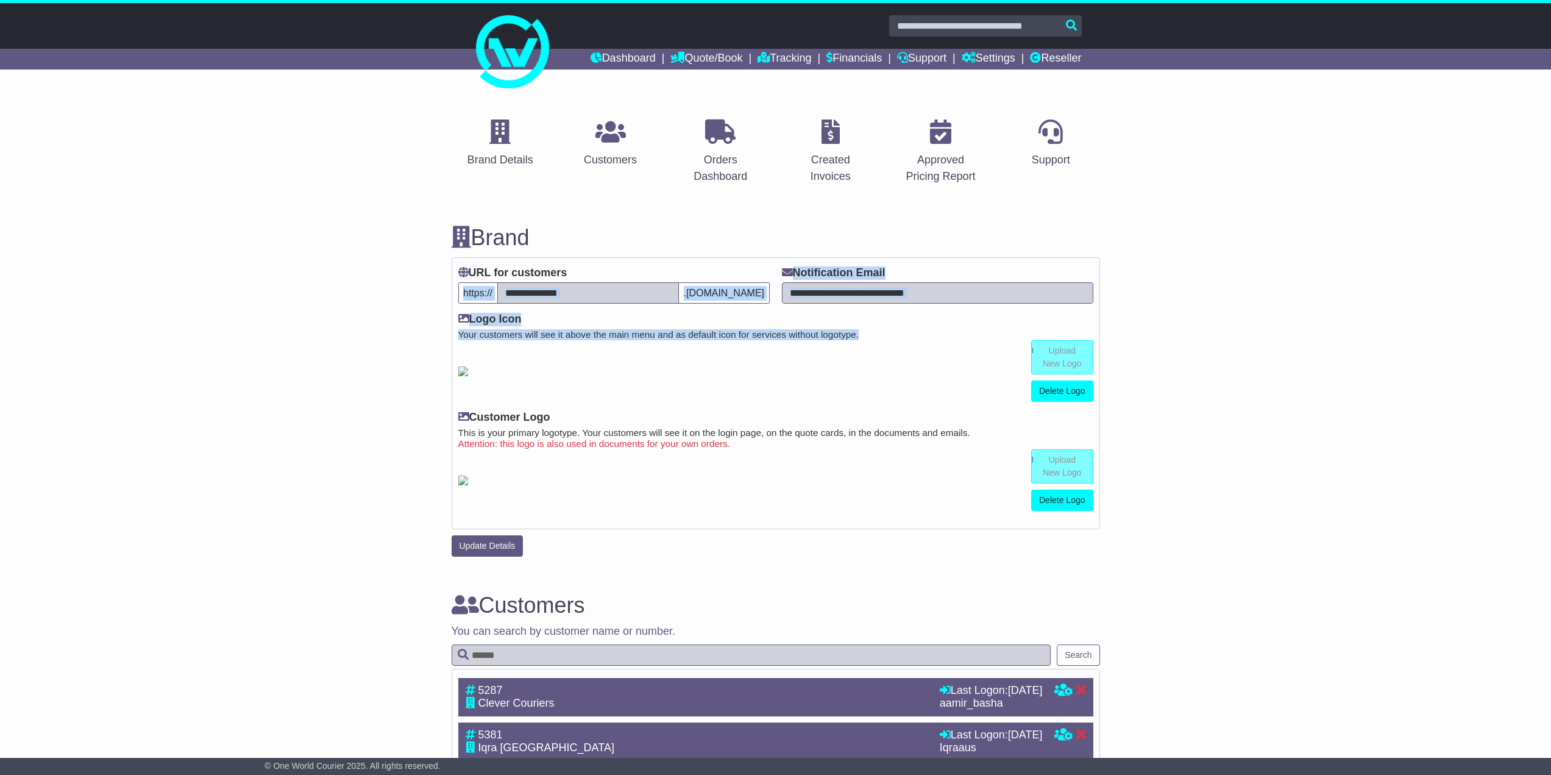 Image resolution: width=1551 pixels, height=775 pixels. What do you see at coordinates (776, 335) in the screenshot?
I see `small: Your customers will see it above the main menu and as default icon for services without logotype.` at bounding box center [776, 335].